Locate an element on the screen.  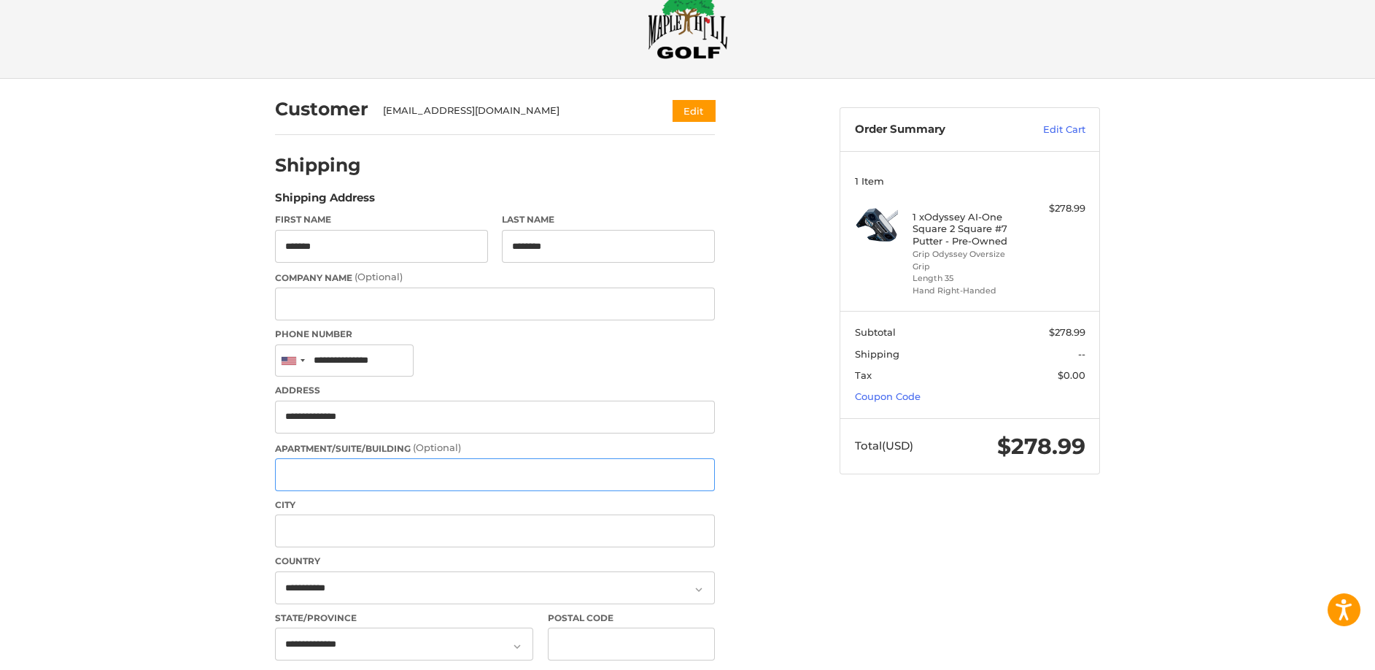
legend: Shipping Address is located at coordinates (325, 201).